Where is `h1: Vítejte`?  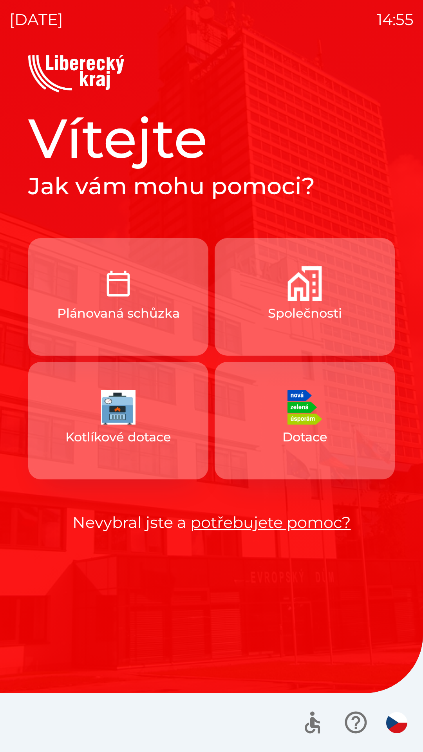 h1: Vítejte is located at coordinates (211, 138).